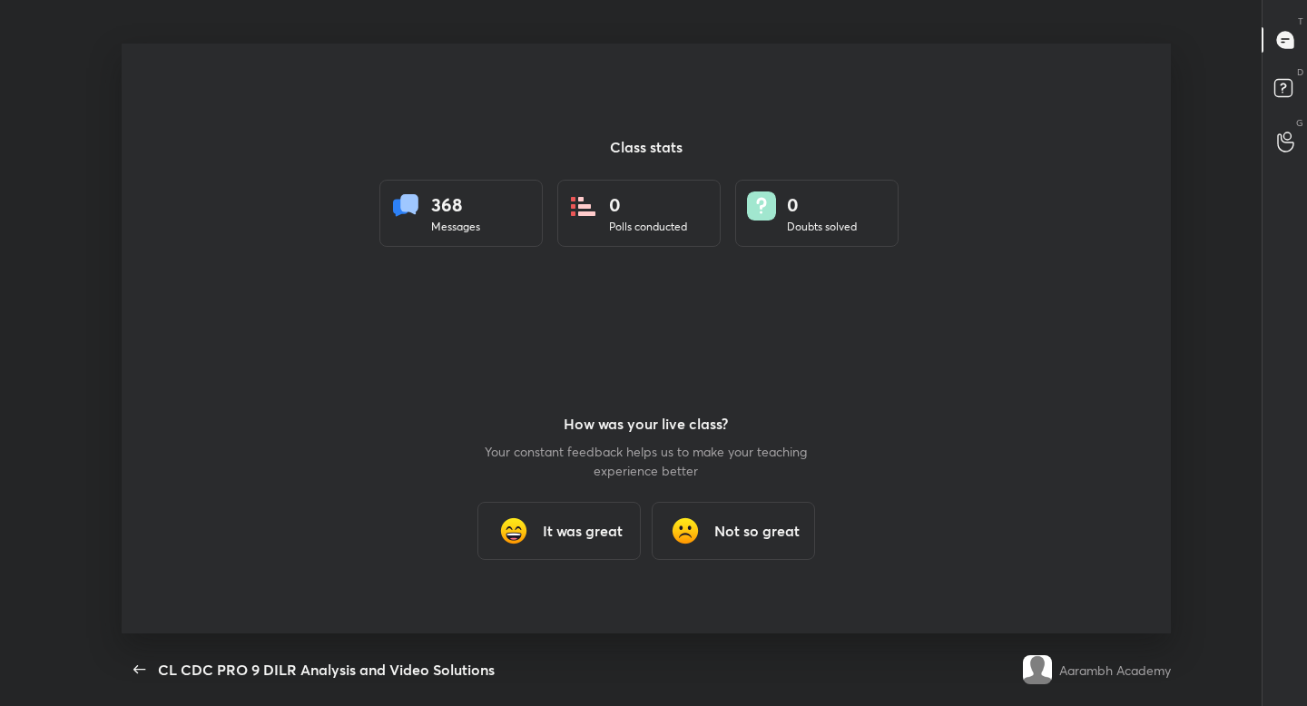 Image resolution: width=1307 pixels, height=706 pixels. What do you see at coordinates (648, 227) in the screenshot?
I see `div: Polls conducted` at bounding box center [648, 227].